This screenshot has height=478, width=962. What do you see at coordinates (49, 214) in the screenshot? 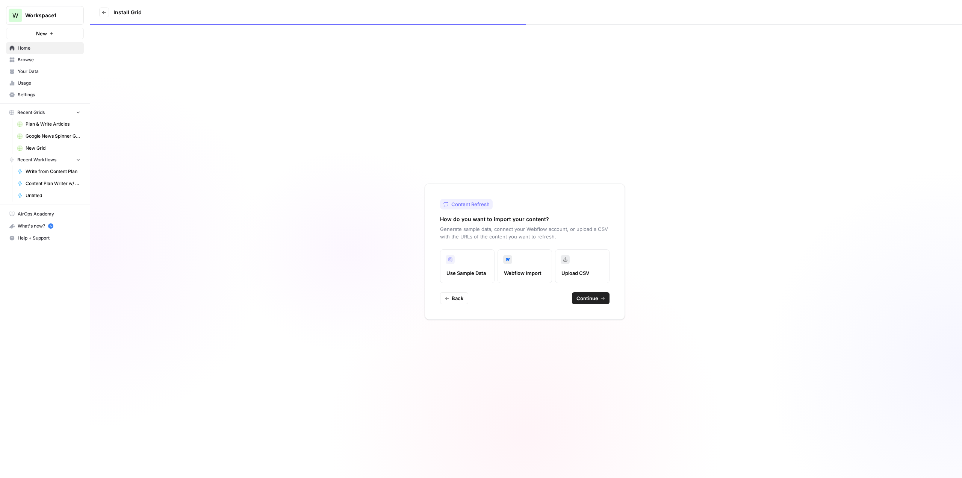
I see `span: AirOps Academy` at bounding box center [49, 214].